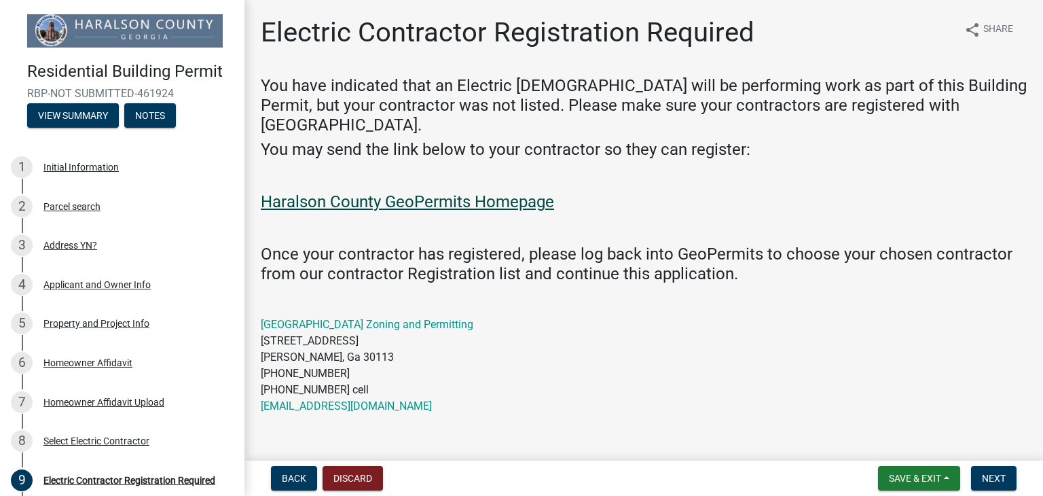 The width and height of the screenshot is (1043, 496). What do you see at coordinates (122, 93) in the screenshot?
I see `span: RBP-NOT SUBMITTED-461924` at bounding box center [122, 93].